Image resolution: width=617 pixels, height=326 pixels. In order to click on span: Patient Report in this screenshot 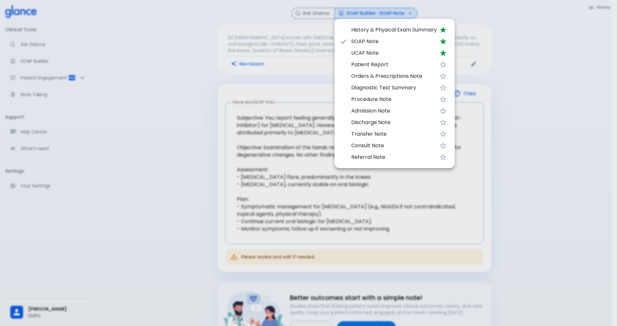, I will do `click(394, 65)`.